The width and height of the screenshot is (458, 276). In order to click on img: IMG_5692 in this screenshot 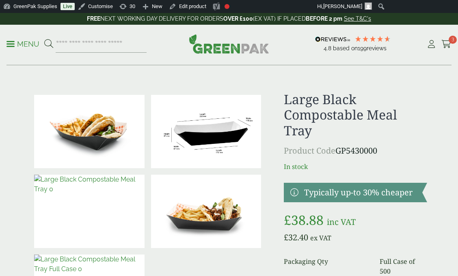, I will do `click(89, 131)`.